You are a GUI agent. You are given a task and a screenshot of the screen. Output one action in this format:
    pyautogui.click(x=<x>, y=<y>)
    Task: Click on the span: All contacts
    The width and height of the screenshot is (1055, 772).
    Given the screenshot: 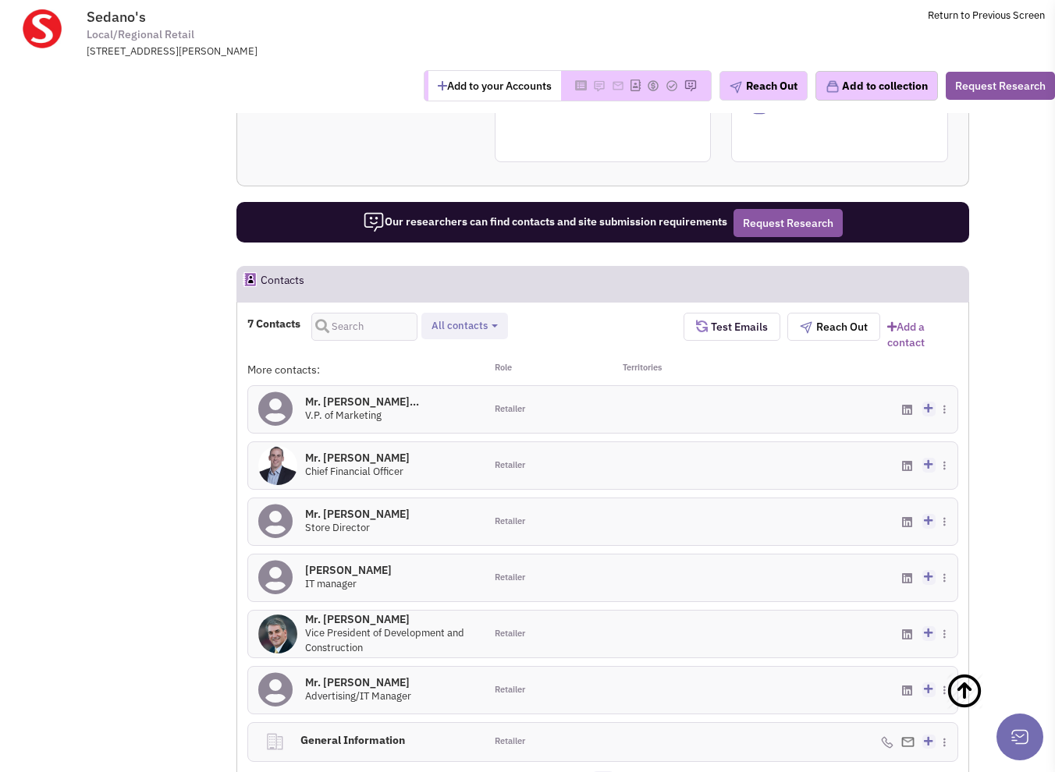 What is the action you would take?
    pyautogui.click(x=459, y=325)
    